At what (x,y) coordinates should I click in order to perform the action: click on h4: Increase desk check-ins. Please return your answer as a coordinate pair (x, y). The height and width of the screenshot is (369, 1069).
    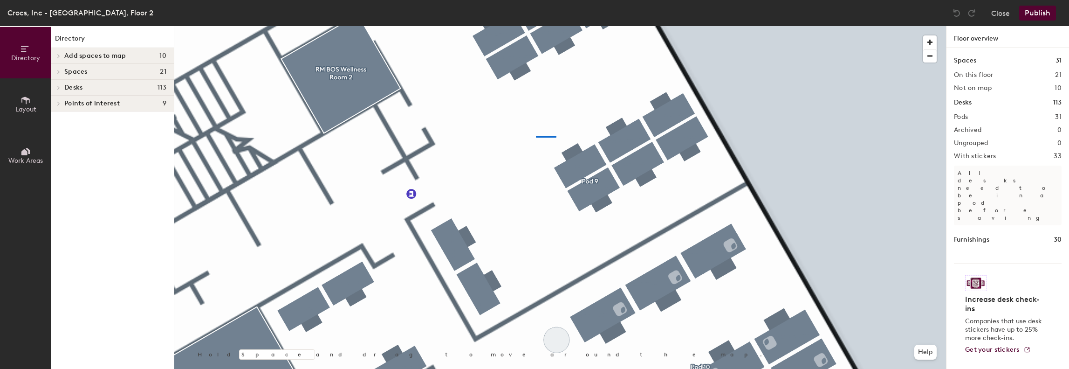
    Looking at the image, I should click on (1005, 304).